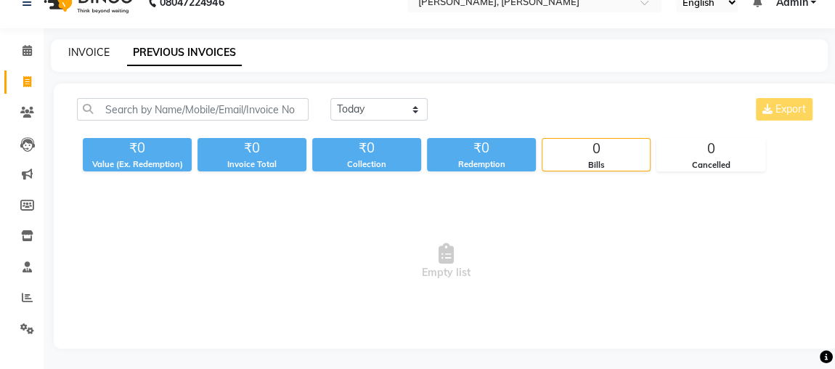  I want to click on div: Value (Ex. Redemption), so click(137, 164).